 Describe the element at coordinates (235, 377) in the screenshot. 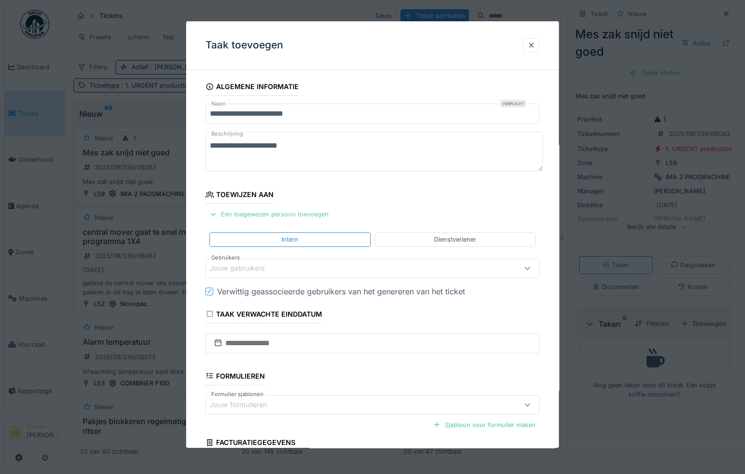

I see `div: Formulieren` at that location.